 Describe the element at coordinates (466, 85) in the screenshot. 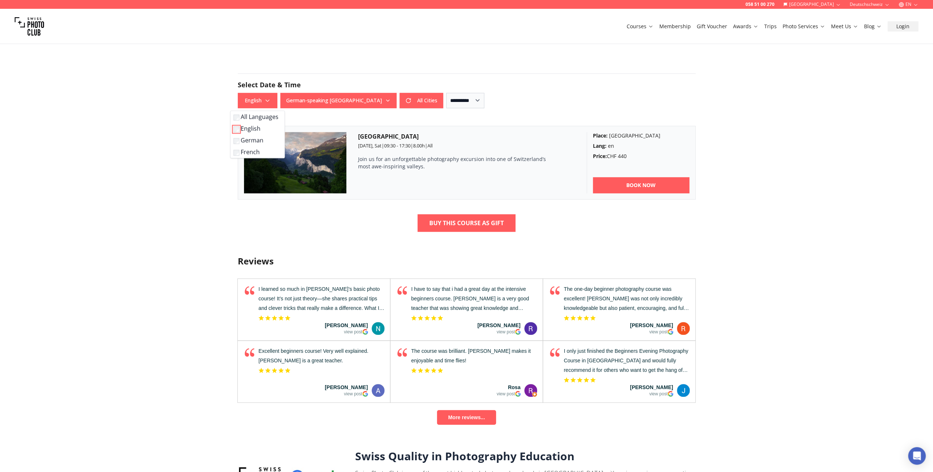

I see `h2: Select Date & Time` at that location.